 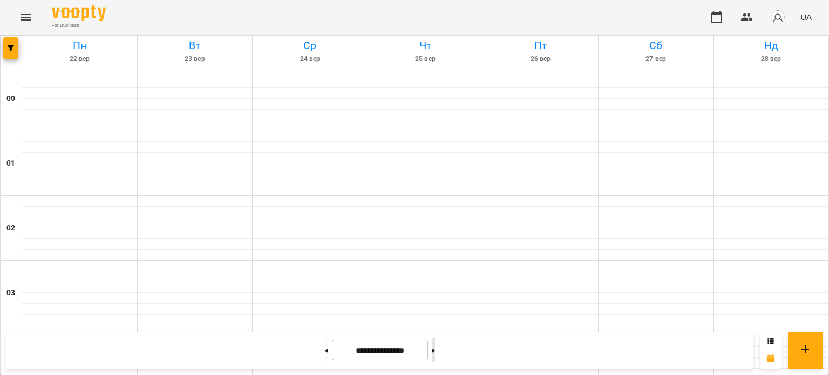 What do you see at coordinates (79, 59) in the screenshot?
I see `h6: 22 вер` at bounding box center [79, 59].